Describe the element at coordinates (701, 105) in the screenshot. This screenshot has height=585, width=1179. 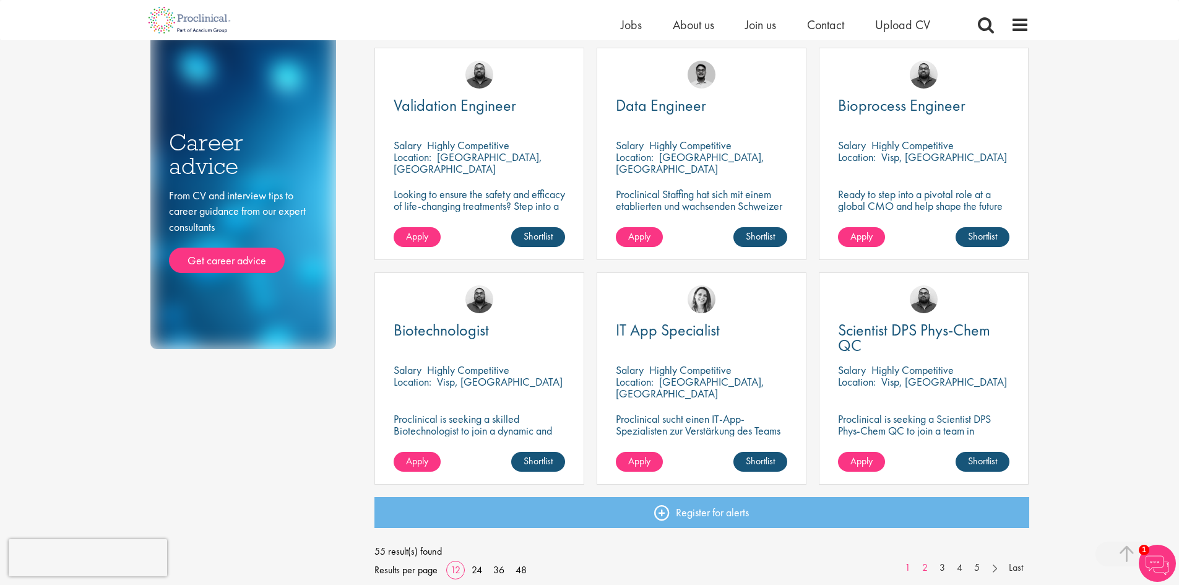
I see `a: Data Engineer` at that location.